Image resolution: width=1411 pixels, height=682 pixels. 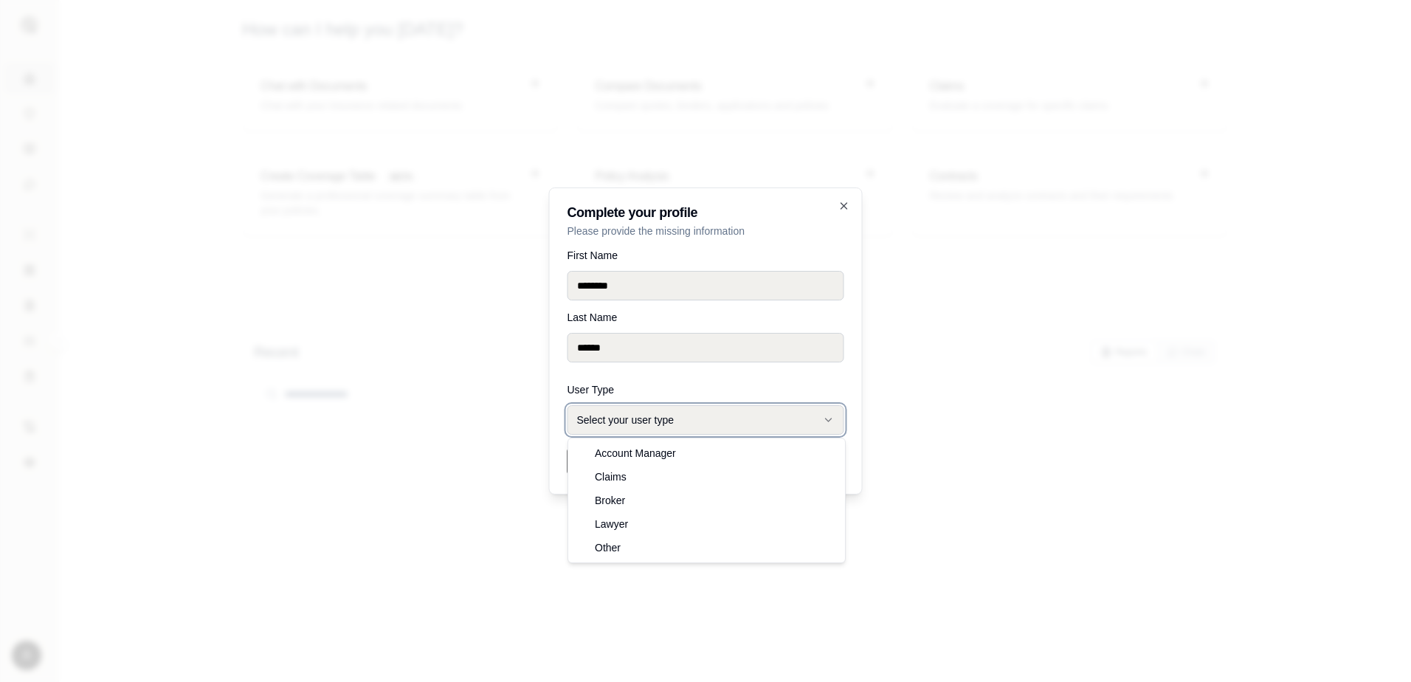 What do you see at coordinates (705, 317) in the screenshot?
I see `label: Last Name` at bounding box center [705, 317].